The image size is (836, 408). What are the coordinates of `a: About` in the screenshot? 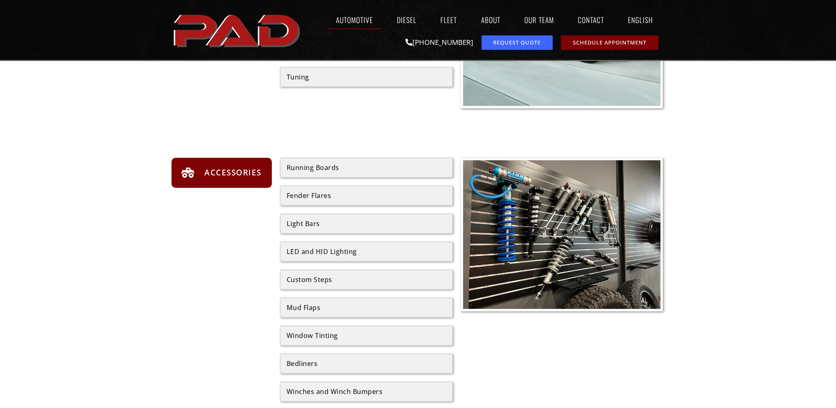 It's located at (490, 20).